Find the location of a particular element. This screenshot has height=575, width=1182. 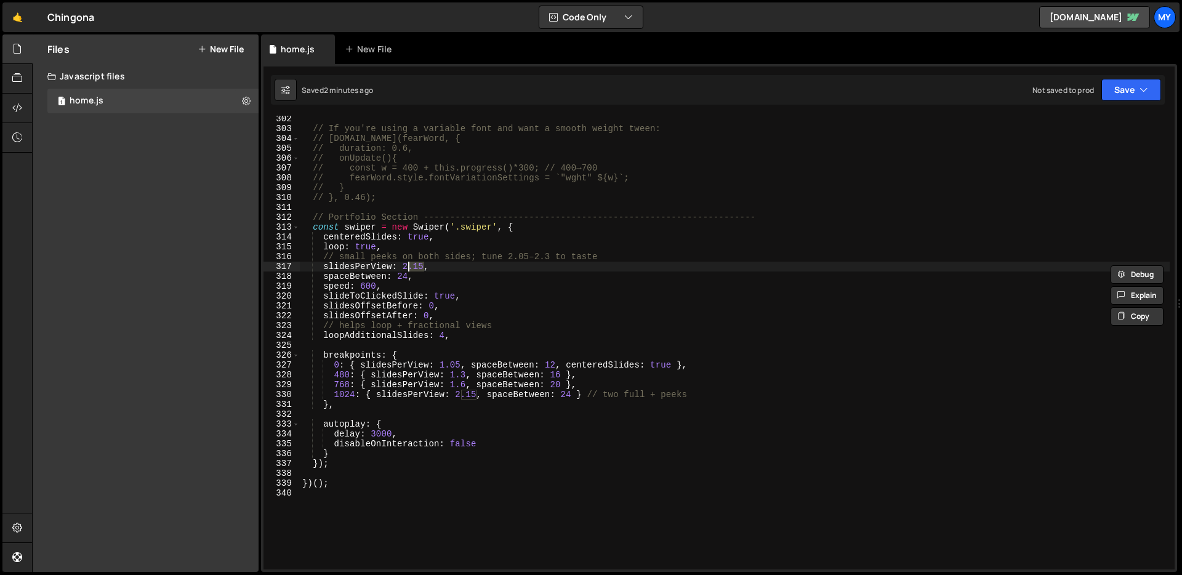

div: 338 is located at coordinates (281, 473).